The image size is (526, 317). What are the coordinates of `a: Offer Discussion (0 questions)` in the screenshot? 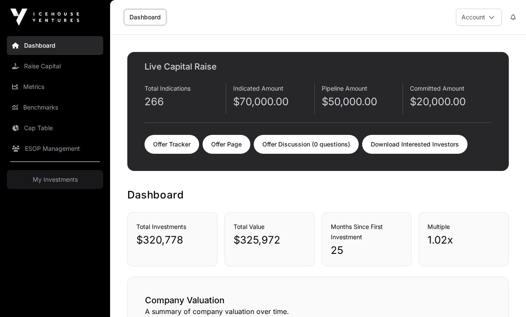 It's located at (306, 145).